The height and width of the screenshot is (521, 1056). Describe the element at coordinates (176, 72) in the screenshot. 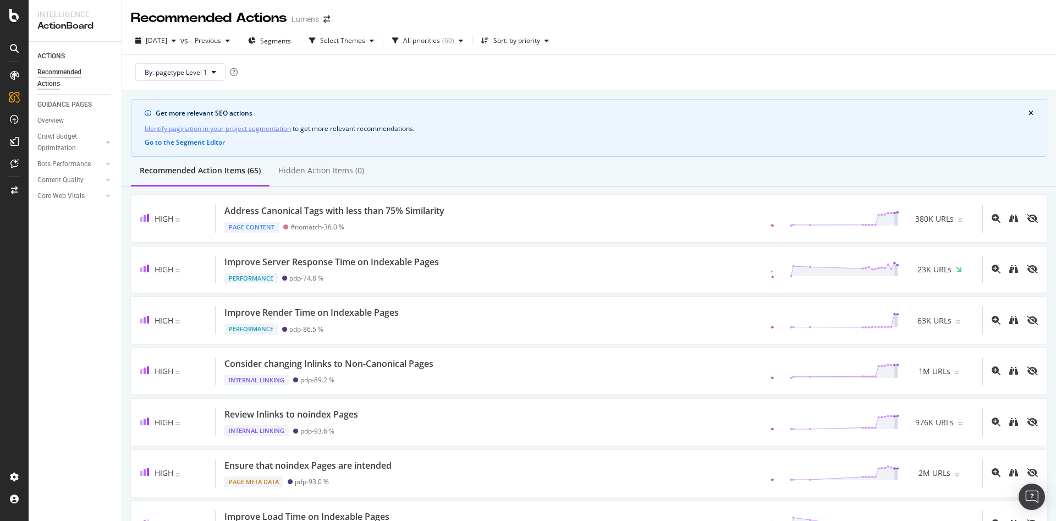

I see `span: By: pagetype Level 1` at that location.